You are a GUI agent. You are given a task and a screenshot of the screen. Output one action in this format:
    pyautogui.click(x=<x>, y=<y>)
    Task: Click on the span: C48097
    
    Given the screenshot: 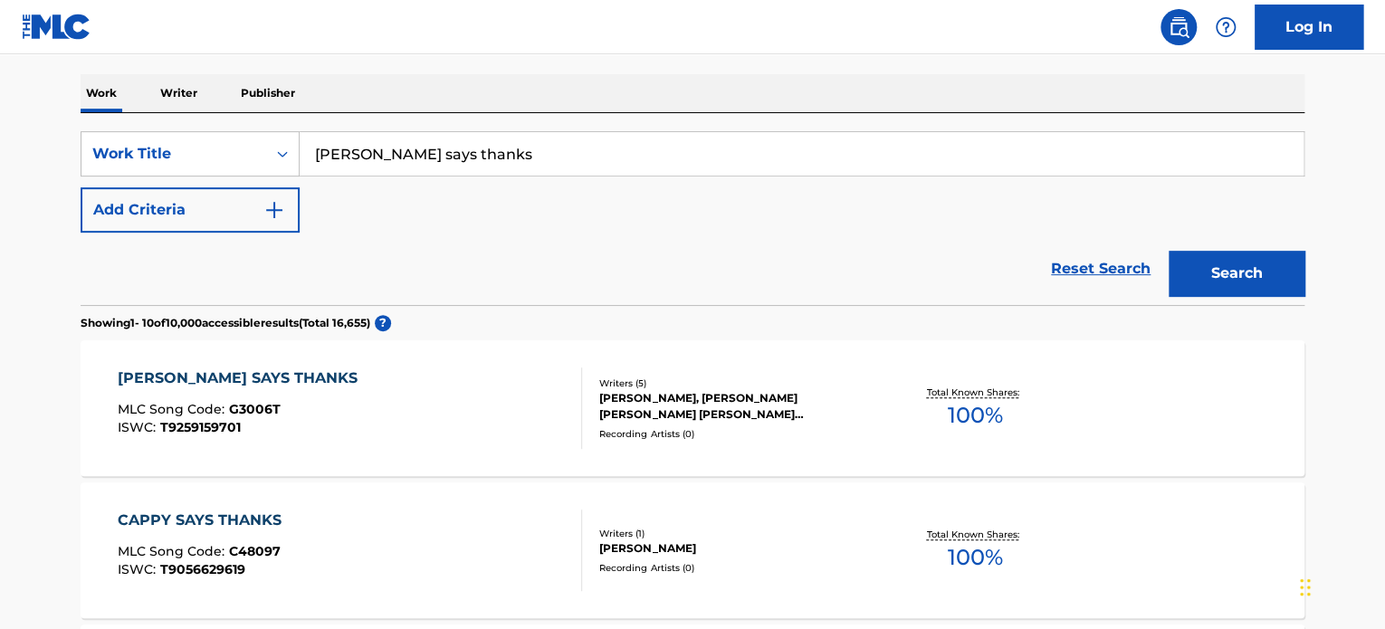 What is the action you would take?
    pyautogui.click(x=254, y=551)
    